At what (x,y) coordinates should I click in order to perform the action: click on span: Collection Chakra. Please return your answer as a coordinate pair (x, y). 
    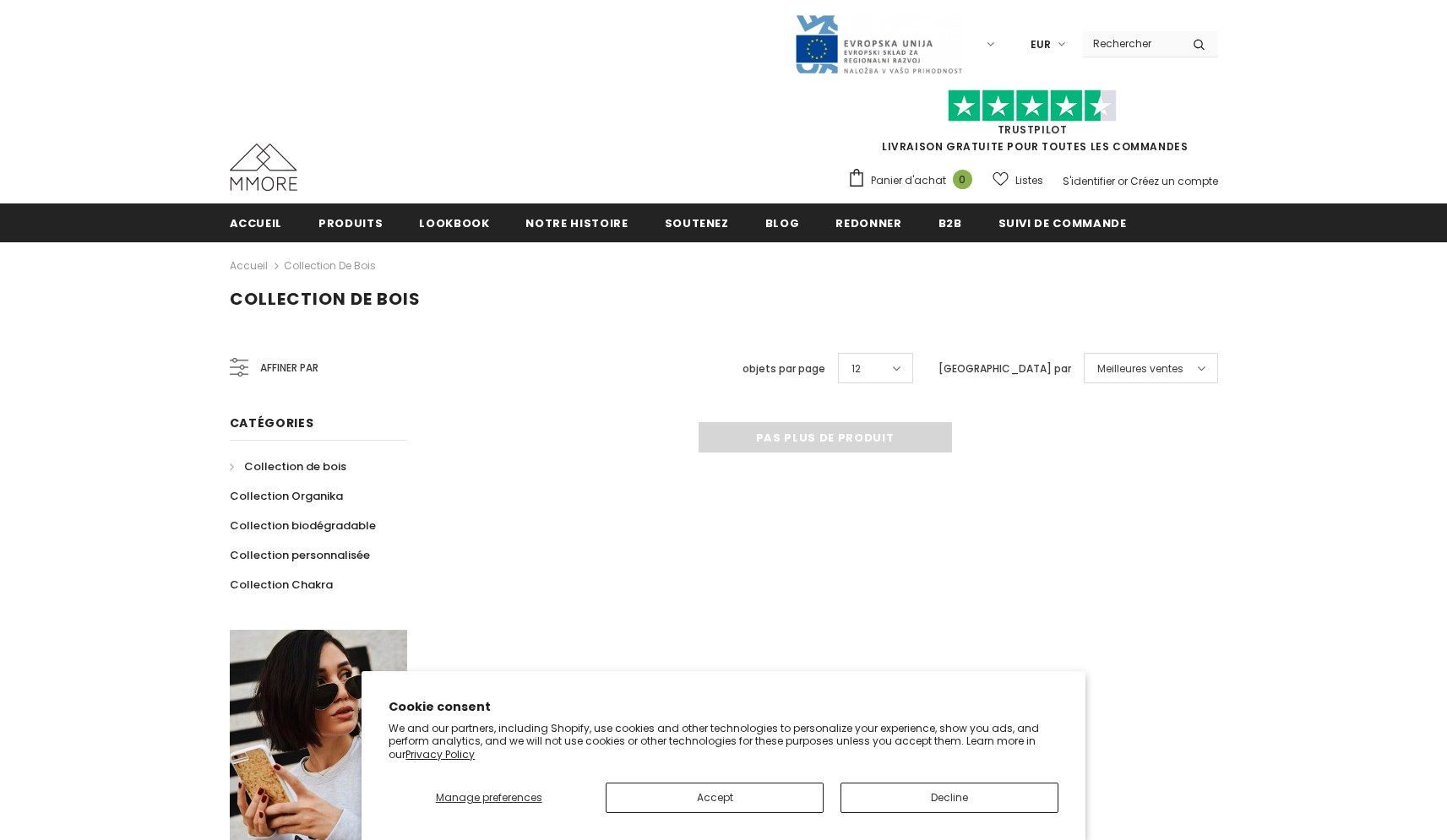
    Looking at the image, I should click on (281, 585).